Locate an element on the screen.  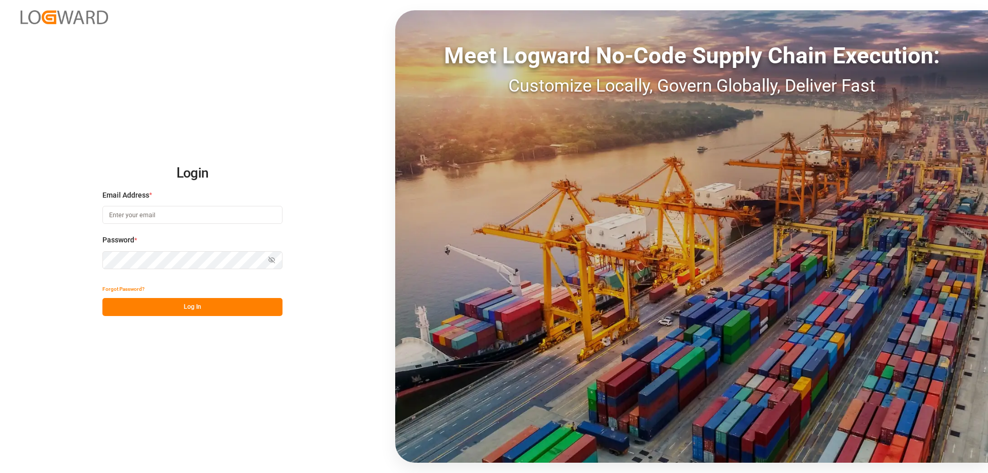
img: Logward_new_orange.png is located at coordinates (64, 17).